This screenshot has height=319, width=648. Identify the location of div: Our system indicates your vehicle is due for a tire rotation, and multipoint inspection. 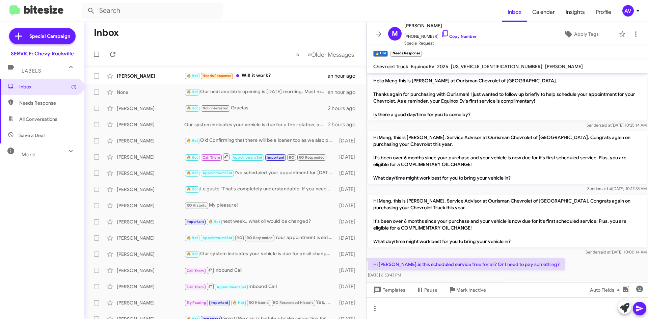
(256, 125).